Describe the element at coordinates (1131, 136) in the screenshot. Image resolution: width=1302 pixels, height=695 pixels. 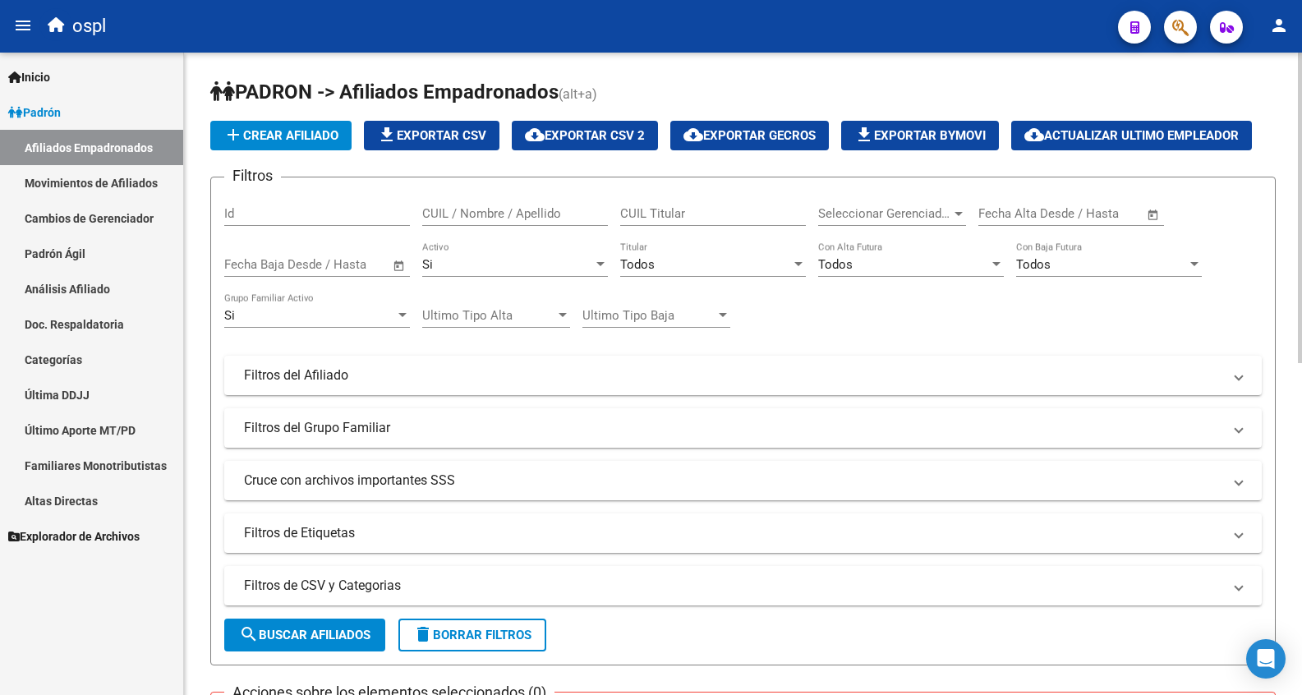
I see `span: Actualizar ultimo Empleador` at that location.